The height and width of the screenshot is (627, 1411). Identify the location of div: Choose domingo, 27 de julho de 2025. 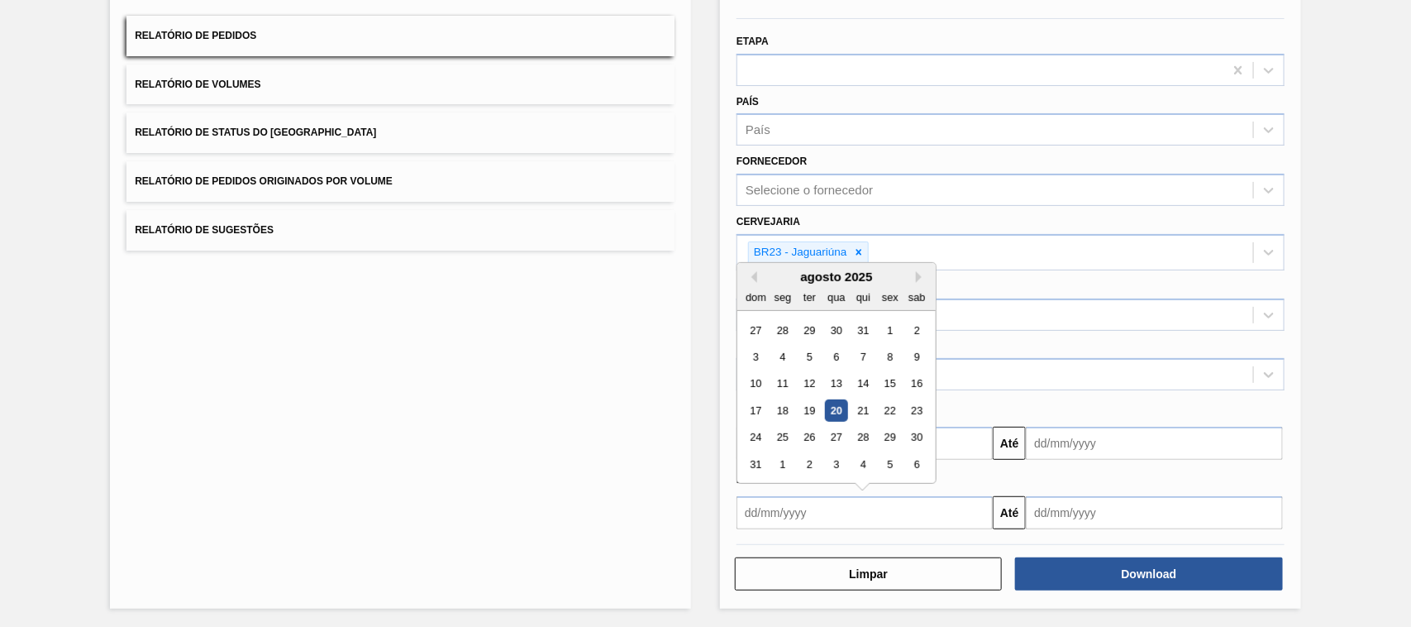
(756, 330).